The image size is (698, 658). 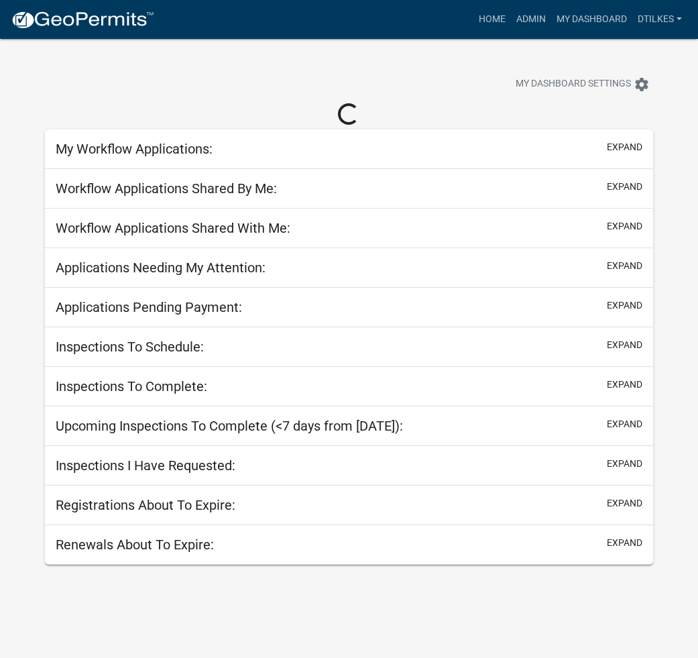 What do you see at coordinates (166, 189) in the screenshot?
I see `h5: Workflow Applications Shared By Me:` at bounding box center [166, 189].